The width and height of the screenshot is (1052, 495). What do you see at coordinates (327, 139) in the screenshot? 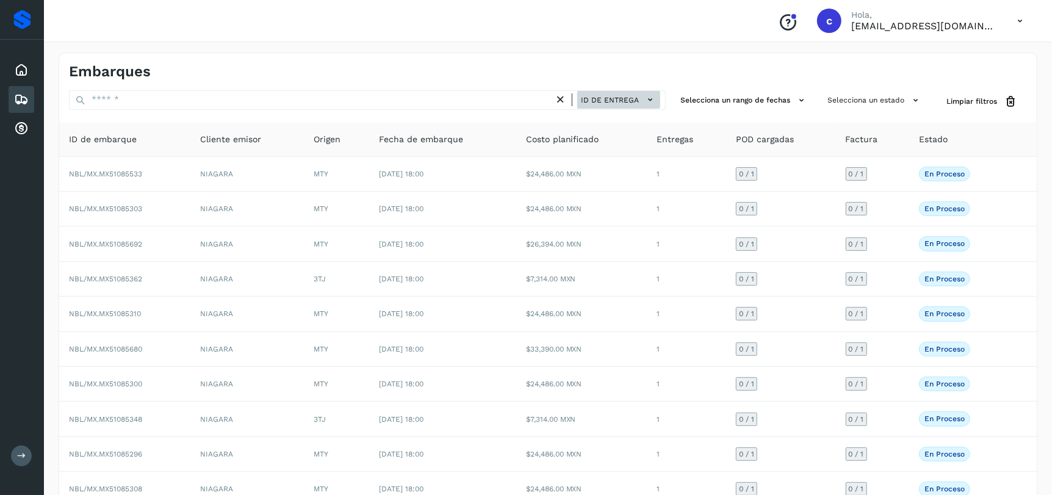
I see `span: Origen` at bounding box center [327, 139].